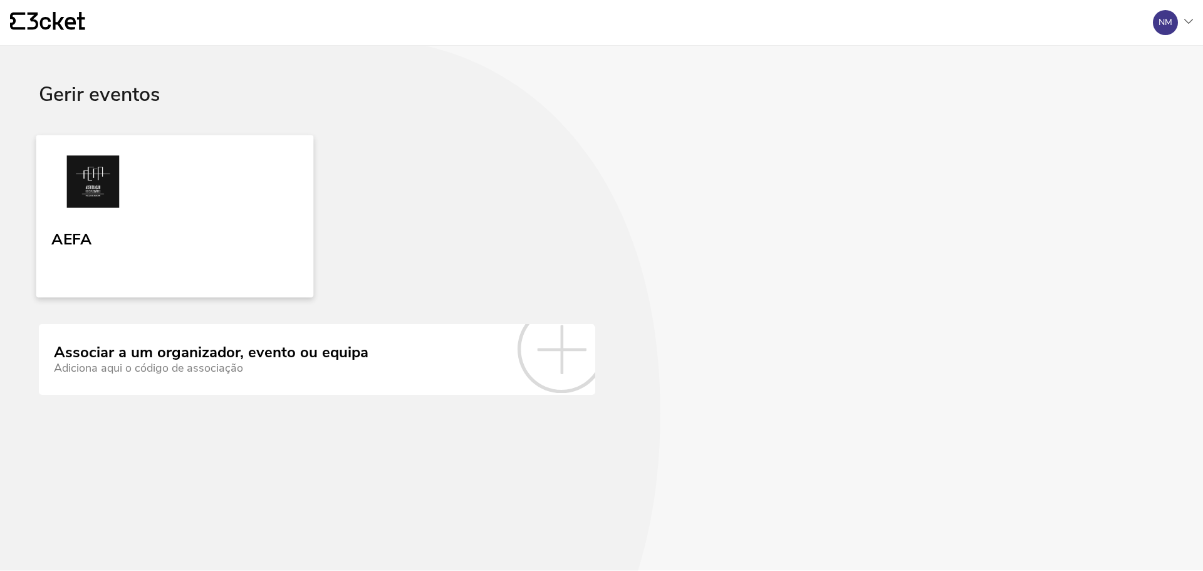 This screenshot has height=571, width=1203. Describe the element at coordinates (211, 353) in the screenshot. I see `div: Associar a um organizador, evento ou equipa` at that location.